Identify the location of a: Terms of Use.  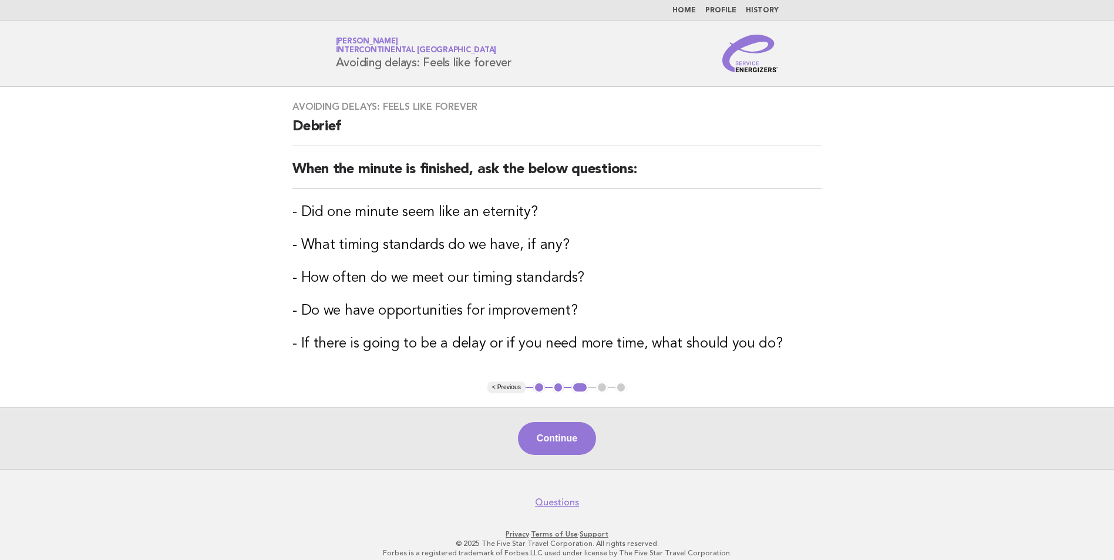
(554, 534).